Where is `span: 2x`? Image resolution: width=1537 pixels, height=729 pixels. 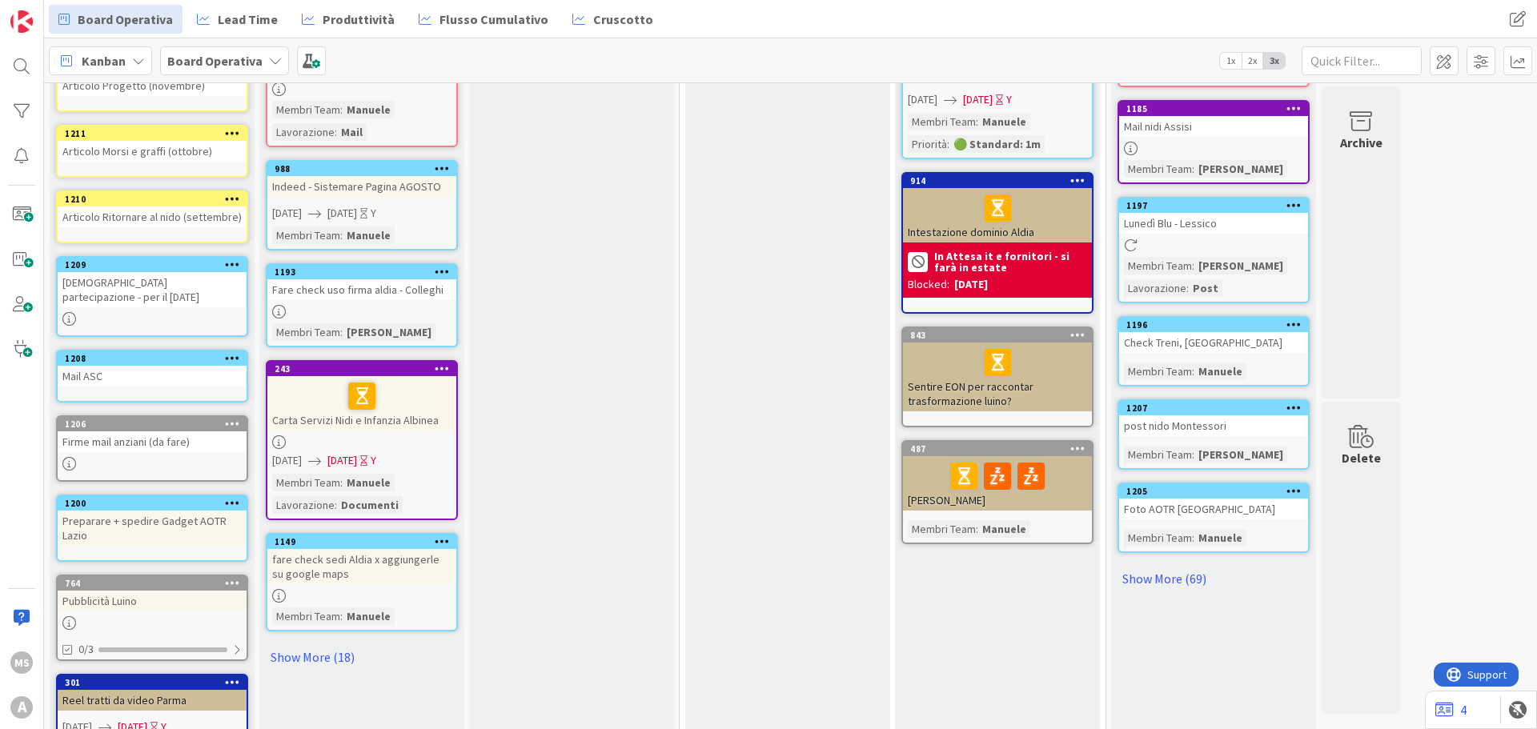
span: 2x is located at coordinates (1252, 61).